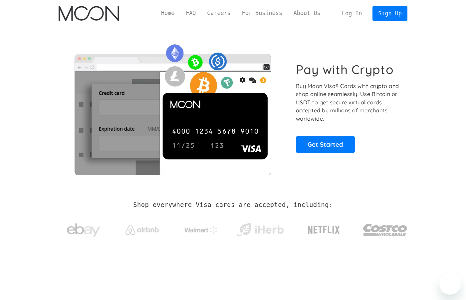 This screenshot has width=466, height=300. What do you see at coordinates (233, 205) in the screenshot?
I see `h2: Shop everywhere Visa cards are accepted, including:` at bounding box center [233, 205].